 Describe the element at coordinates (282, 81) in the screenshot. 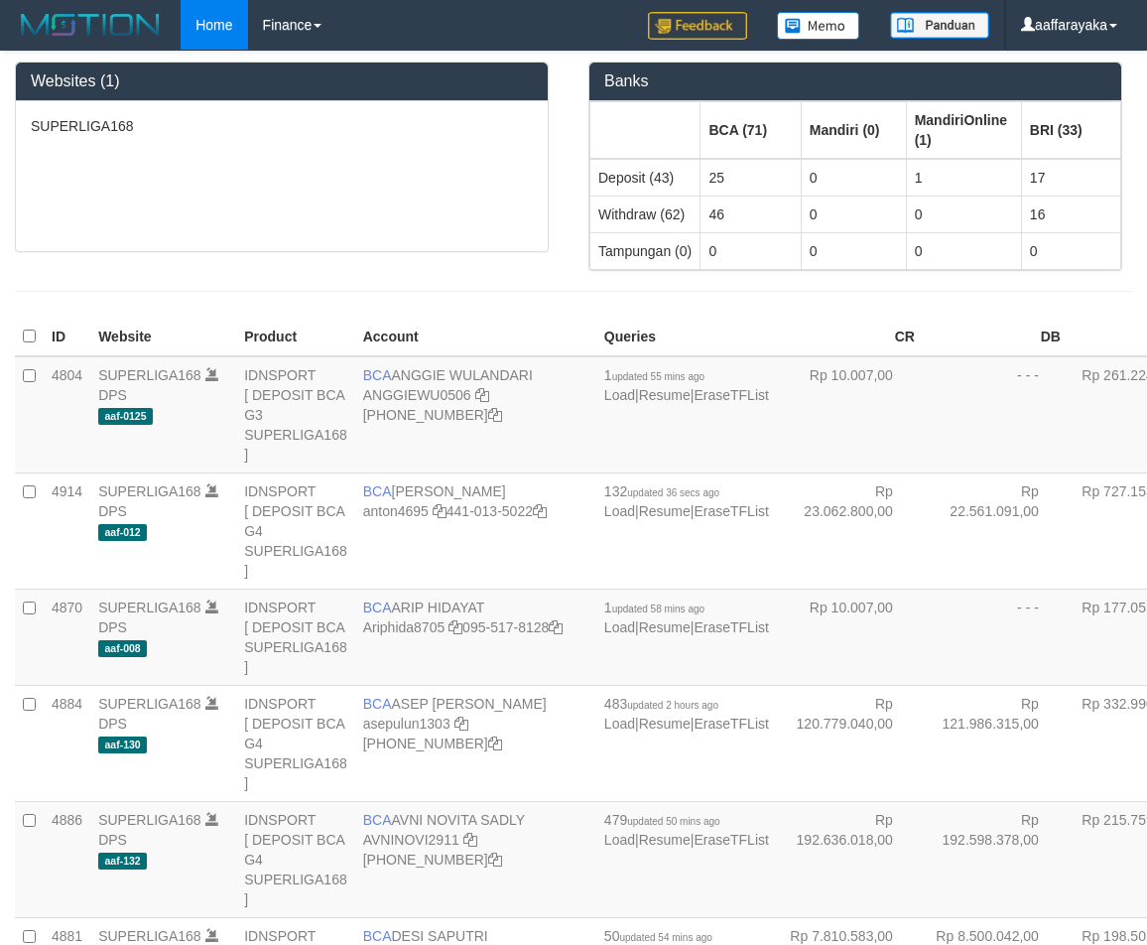

I see `h3: Websites (1)` at that location.